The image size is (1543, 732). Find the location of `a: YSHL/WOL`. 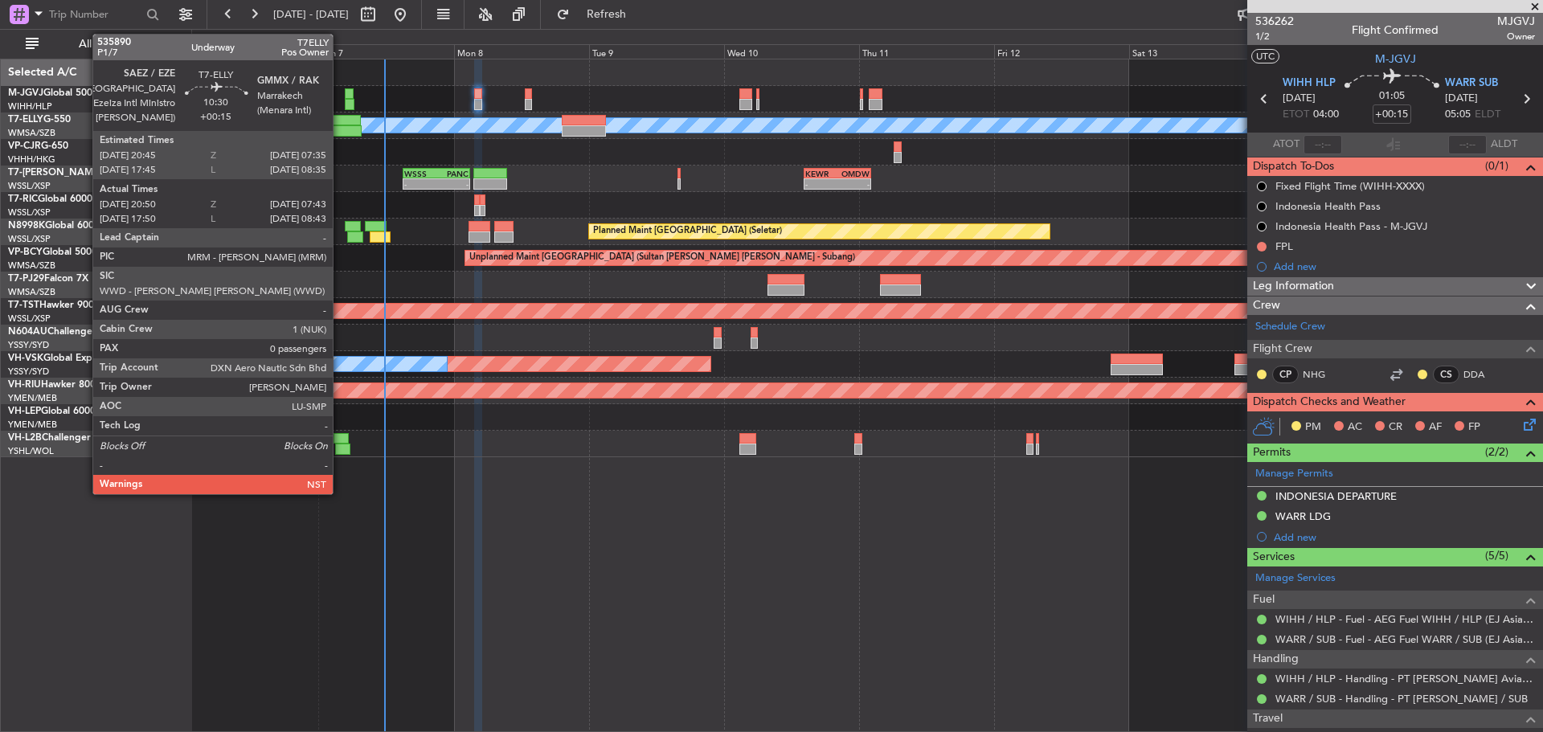

a: YSHL/WOL is located at coordinates (31, 451).